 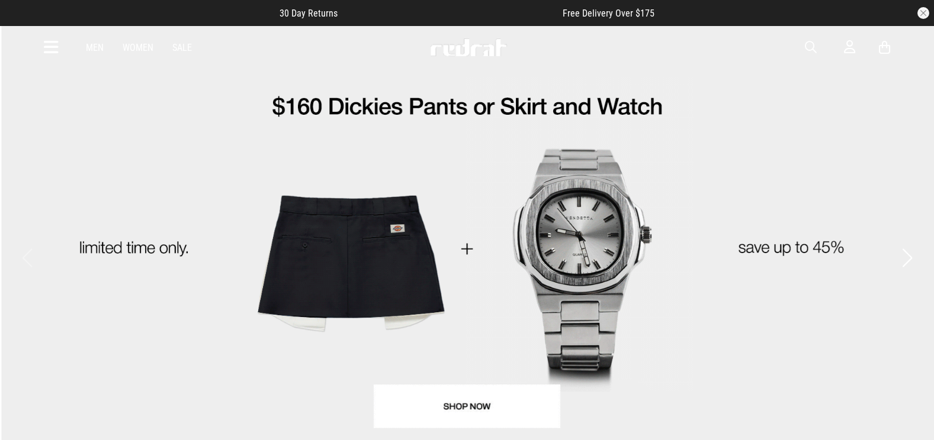 I want to click on a: Sale, so click(x=182, y=47).